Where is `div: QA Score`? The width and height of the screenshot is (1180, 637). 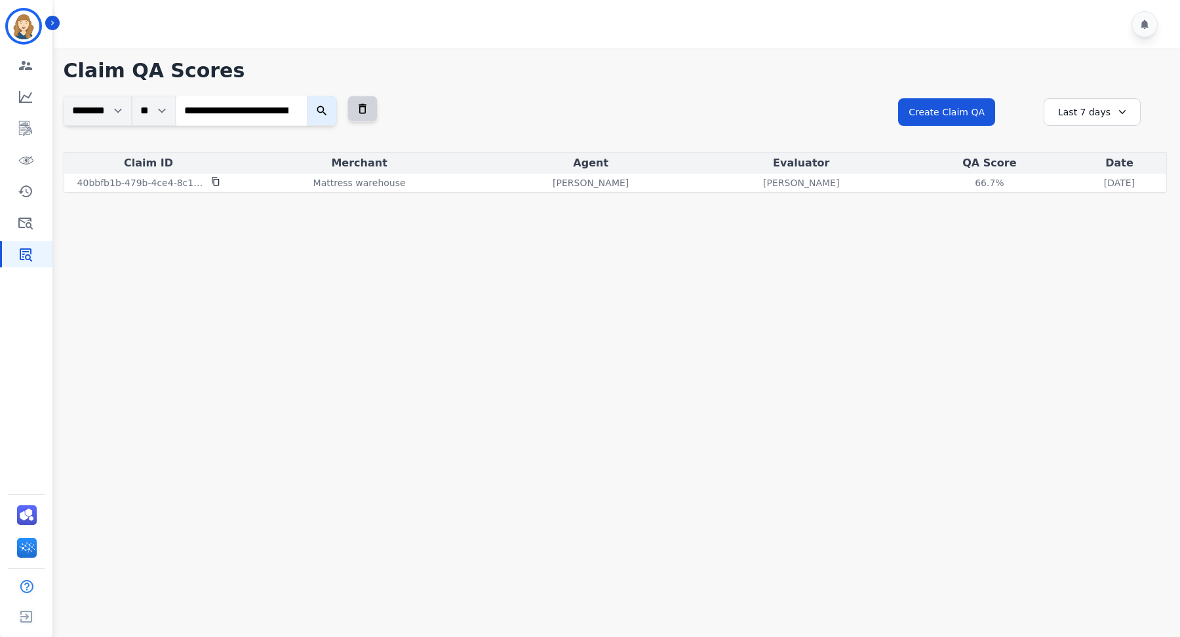
div: QA Score is located at coordinates (989, 163).